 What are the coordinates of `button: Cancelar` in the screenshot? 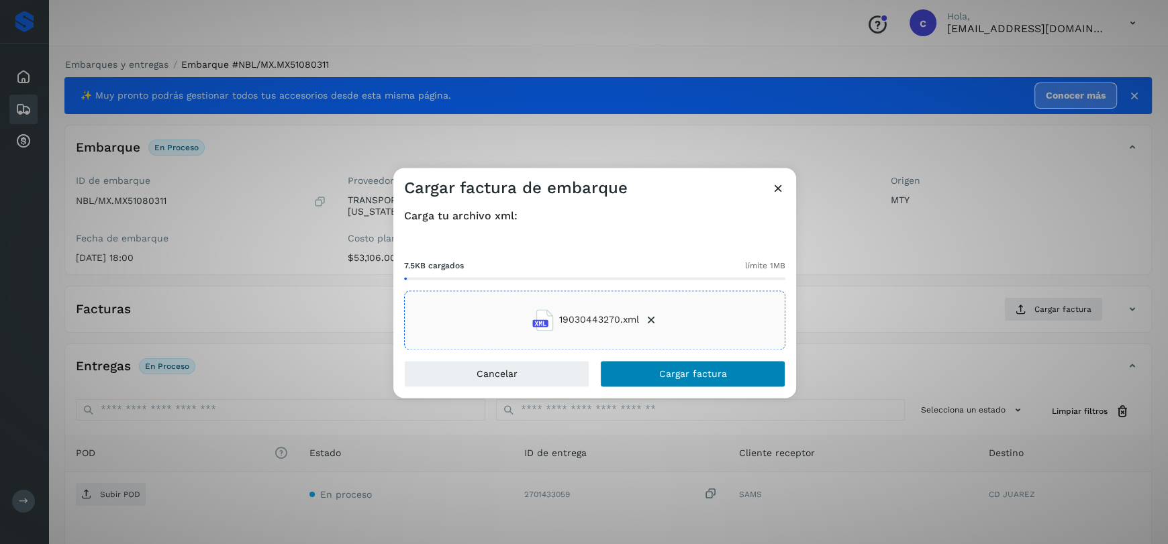 It's located at (497, 374).